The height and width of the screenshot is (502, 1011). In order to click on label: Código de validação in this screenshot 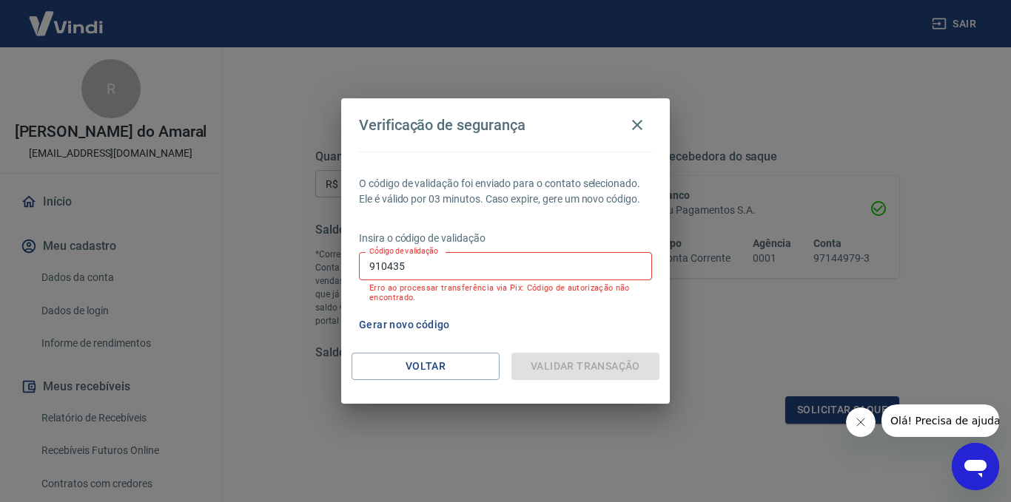, I will do `click(403, 251)`.